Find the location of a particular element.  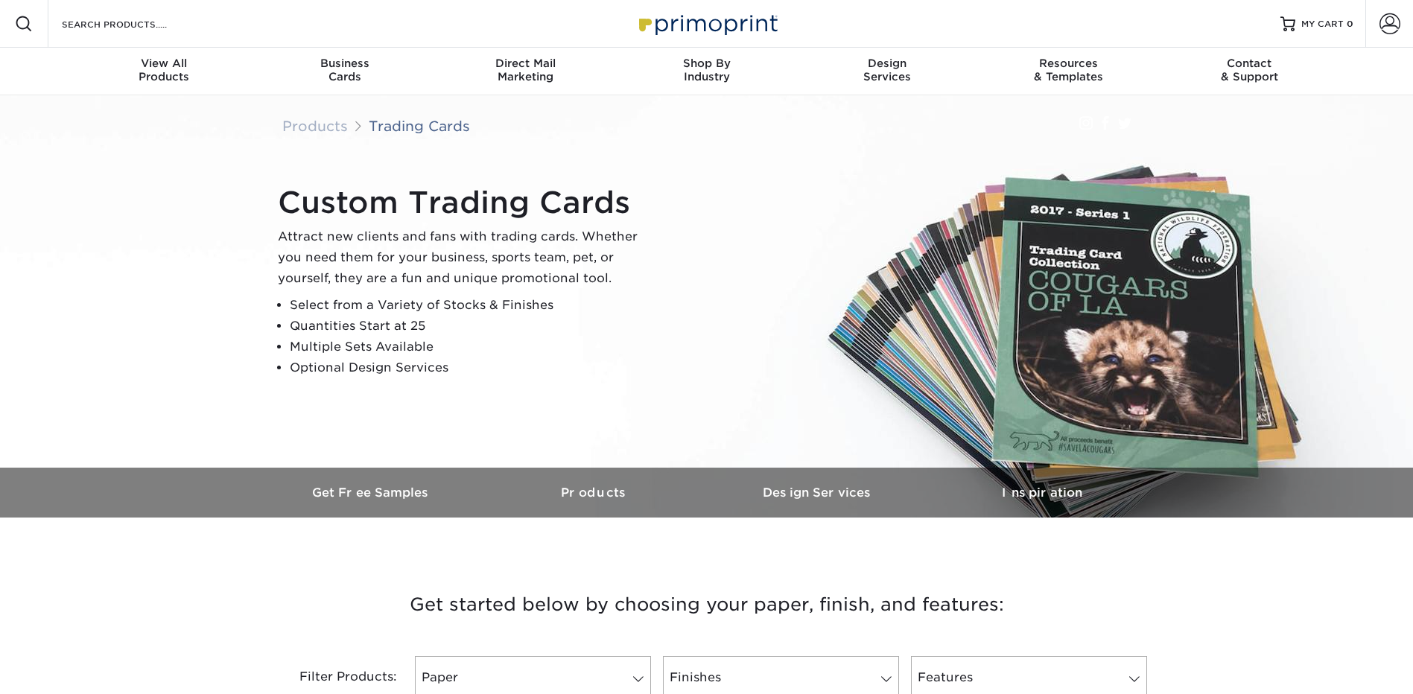

a: View AllProducts is located at coordinates (164, 72).